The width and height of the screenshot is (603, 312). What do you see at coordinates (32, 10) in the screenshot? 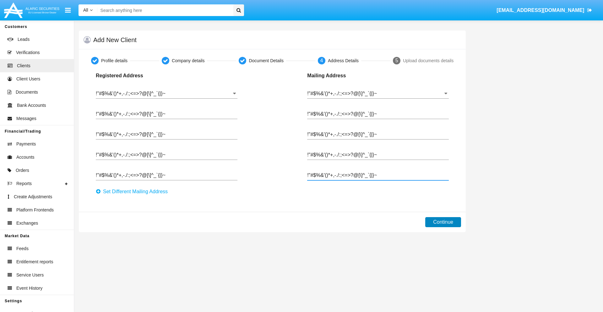
I see `img: Logo image` at bounding box center [32, 10].